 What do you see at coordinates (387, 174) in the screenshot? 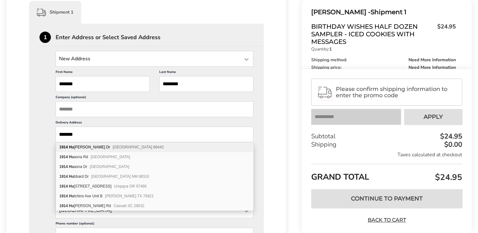
I see `div: GRAND TOTAL` at bounding box center [387, 174].